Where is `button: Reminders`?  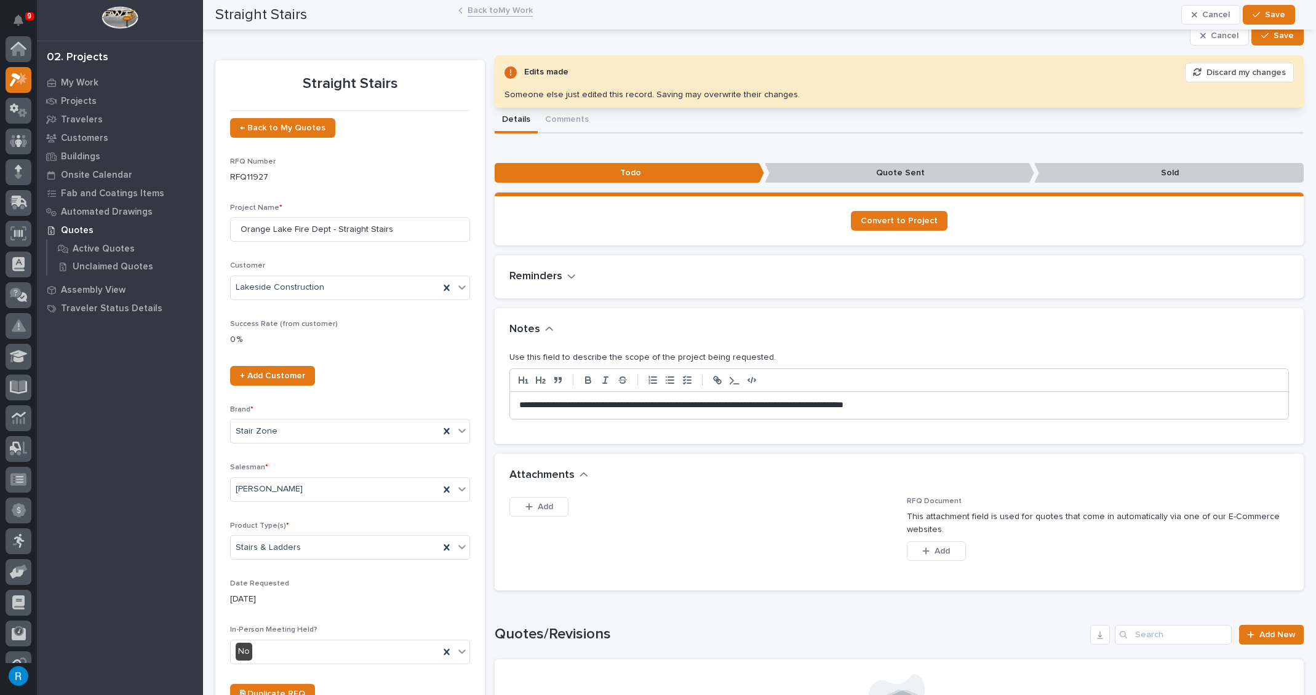 button: Reminders is located at coordinates (543, 277).